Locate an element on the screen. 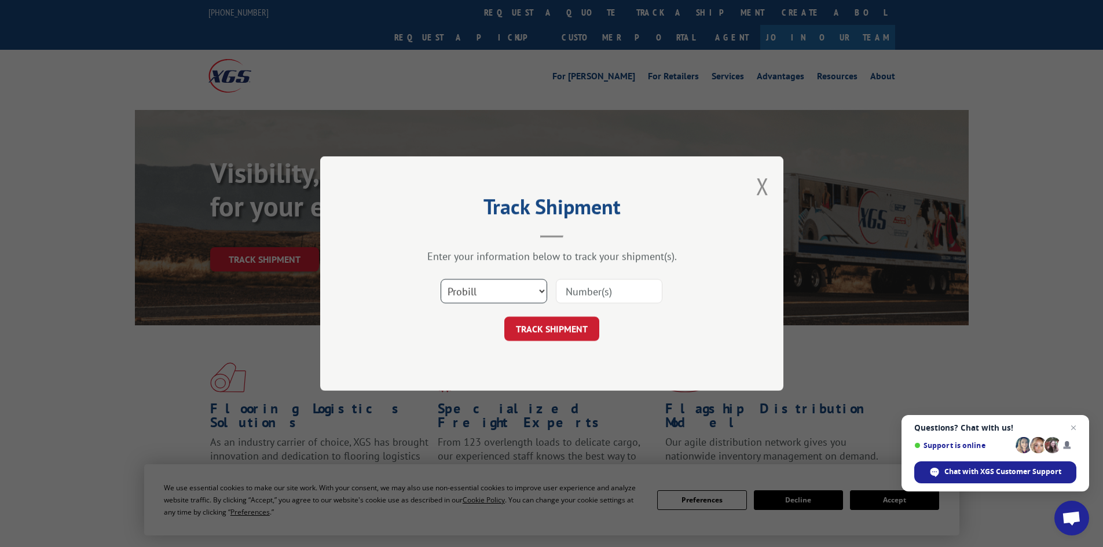 Image resolution: width=1103 pixels, height=547 pixels. h2: Track Shipment is located at coordinates (552, 210).